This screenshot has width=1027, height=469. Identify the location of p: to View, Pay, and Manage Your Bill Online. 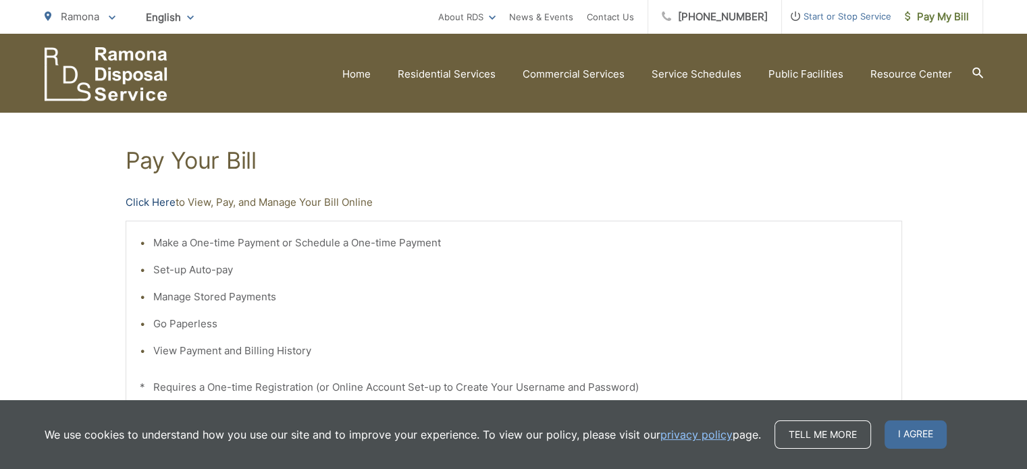
(514, 203).